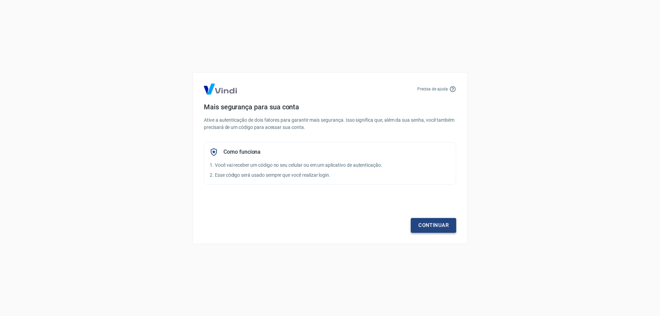  What do you see at coordinates (433, 89) in the screenshot?
I see `p: Precisa de ajuda` at bounding box center [433, 89].